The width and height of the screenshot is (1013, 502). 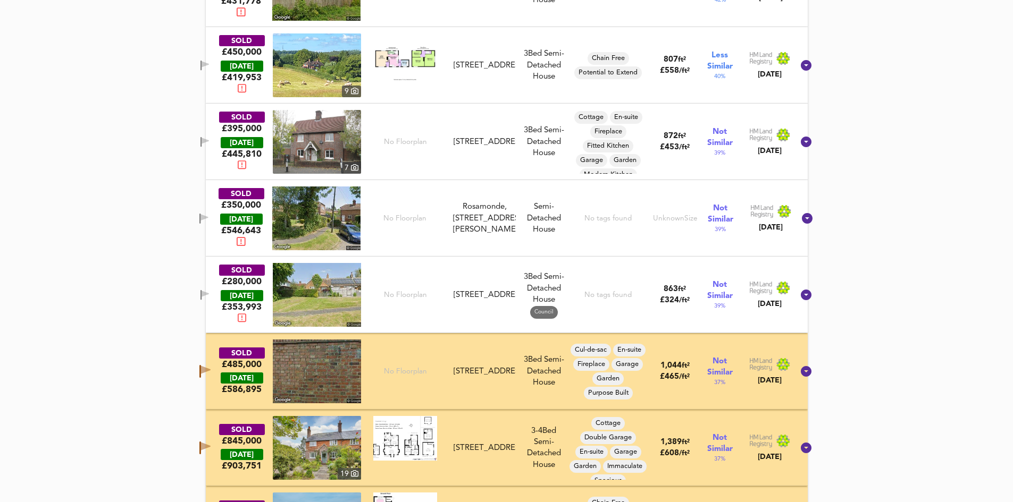 I want to click on span: Purpose Built, so click(x=608, y=393).